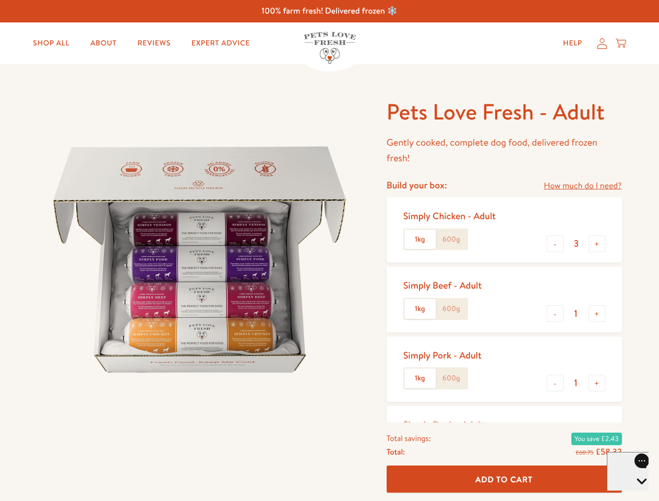 This screenshot has height=501, width=659. What do you see at coordinates (221, 43) in the screenshot?
I see `a: Expert Advice` at bounding box center [221, 43].